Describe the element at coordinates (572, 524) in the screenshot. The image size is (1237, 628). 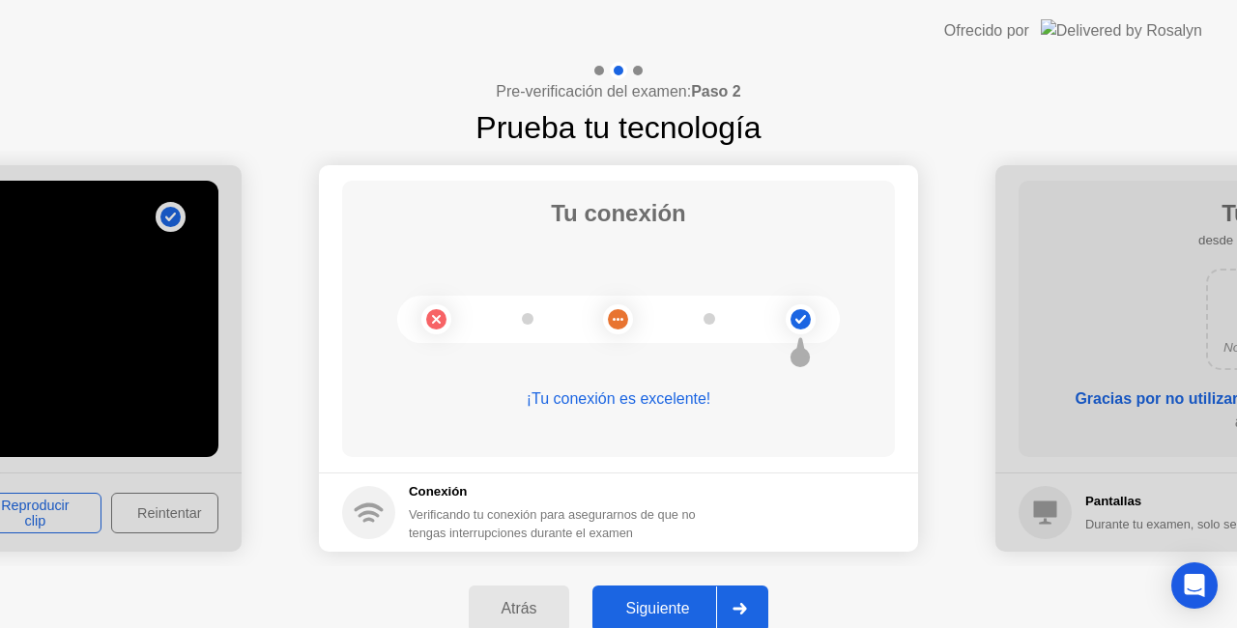
I see `div: Verificando tu conexión para asegurarnos de que no tengas interrupciones durante el examen` at that location.